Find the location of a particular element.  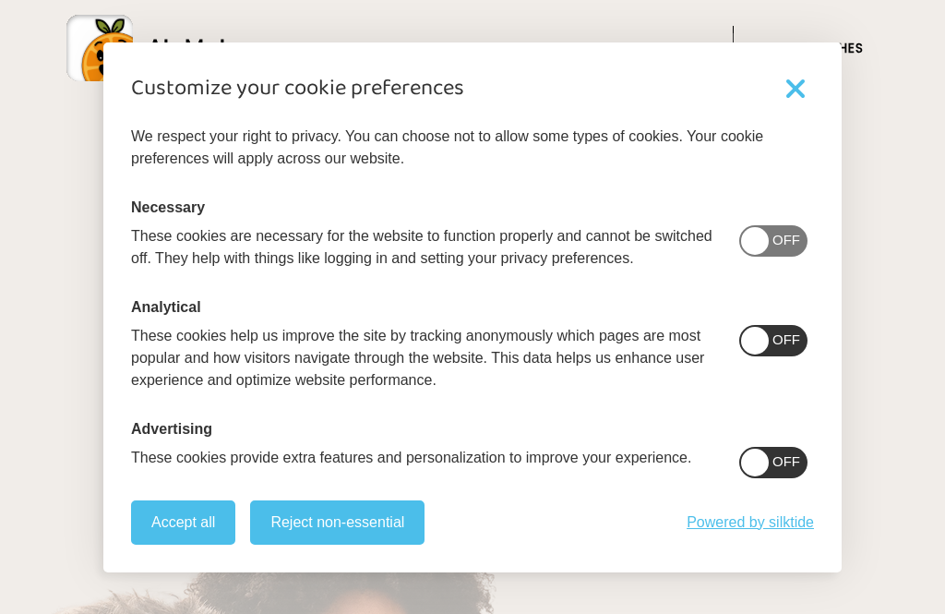

p: These cookies are necessary for the website to function properly and cannot be switched off. They... is located at coordinates (424, 247).